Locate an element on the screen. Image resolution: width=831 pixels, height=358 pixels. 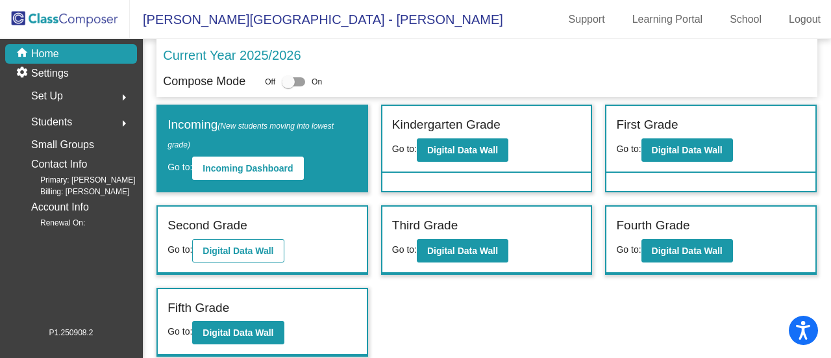
mat-icon: settings is located at coordinates (23, 73).